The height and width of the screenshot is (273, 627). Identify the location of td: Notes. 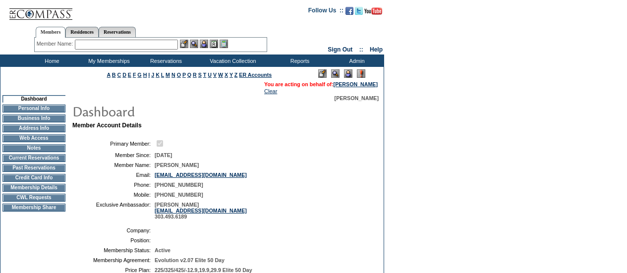
(34, 148).